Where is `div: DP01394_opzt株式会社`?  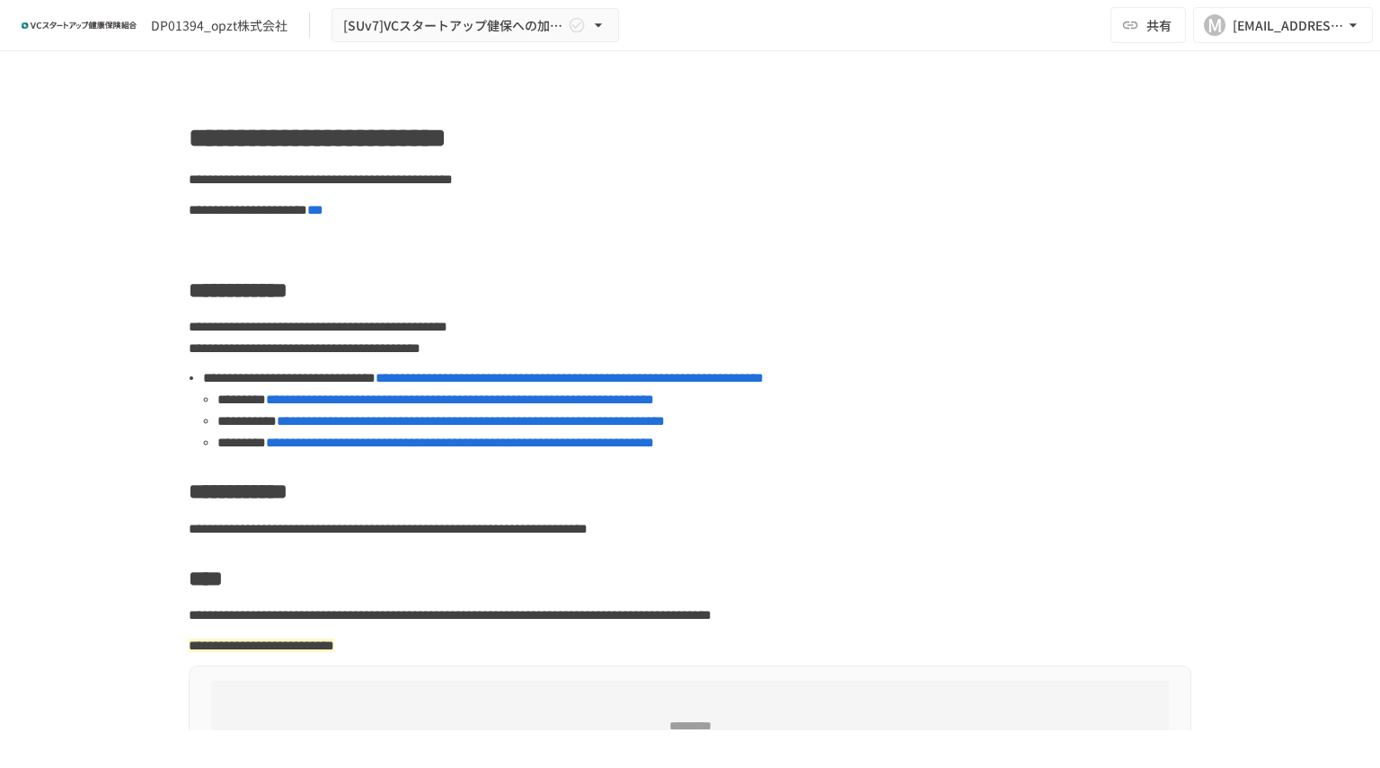
div: DP01394_opzt株式会社 is located at coordinates (219, 25).